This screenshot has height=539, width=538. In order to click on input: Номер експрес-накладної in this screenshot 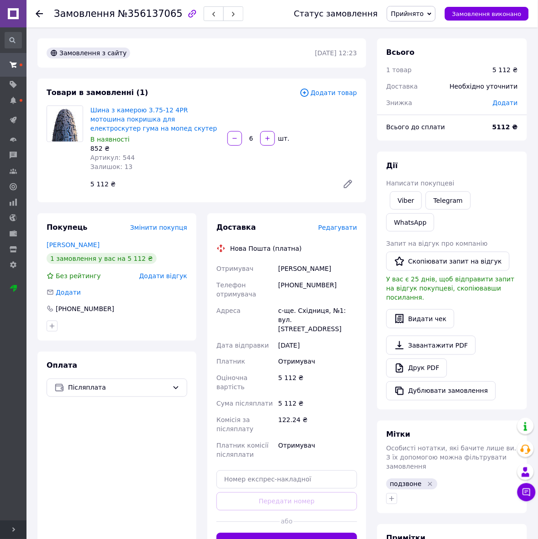, I will do `click(287, 480)`.